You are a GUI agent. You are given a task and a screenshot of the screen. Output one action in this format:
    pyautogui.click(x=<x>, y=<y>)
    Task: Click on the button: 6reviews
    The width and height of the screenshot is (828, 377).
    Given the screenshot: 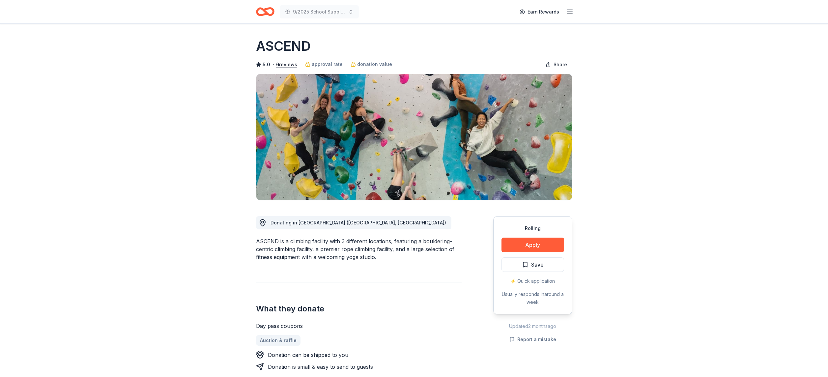 What is the action you would take?
    pyautogui.click(x=287, y=65)
    